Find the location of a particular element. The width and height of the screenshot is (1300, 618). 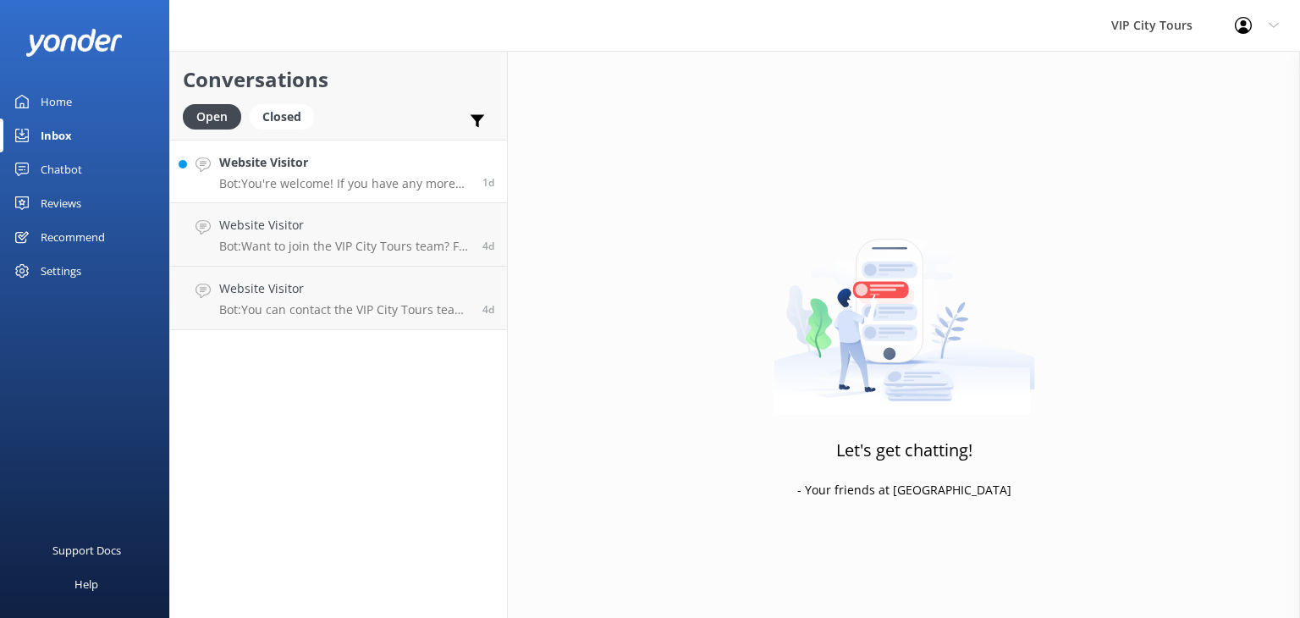

div: Closed is located at coordinates (282, 117).